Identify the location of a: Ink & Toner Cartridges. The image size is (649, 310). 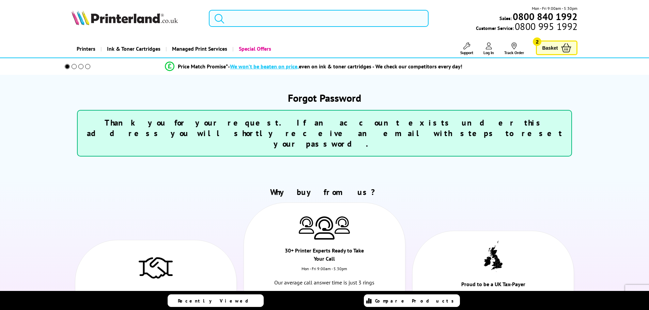
(133, 49).